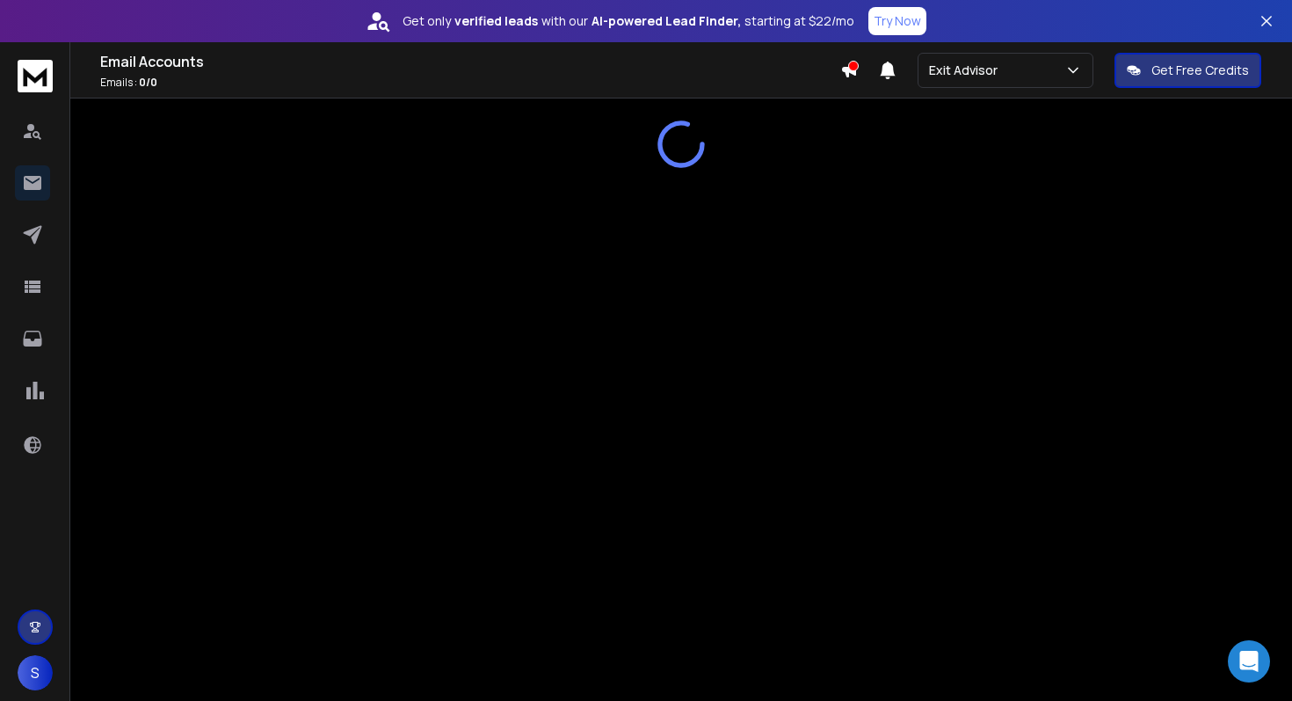  Describe the element at coordinates (148, 82) in the screenshot. I see `span: 0 / 0` at that location.